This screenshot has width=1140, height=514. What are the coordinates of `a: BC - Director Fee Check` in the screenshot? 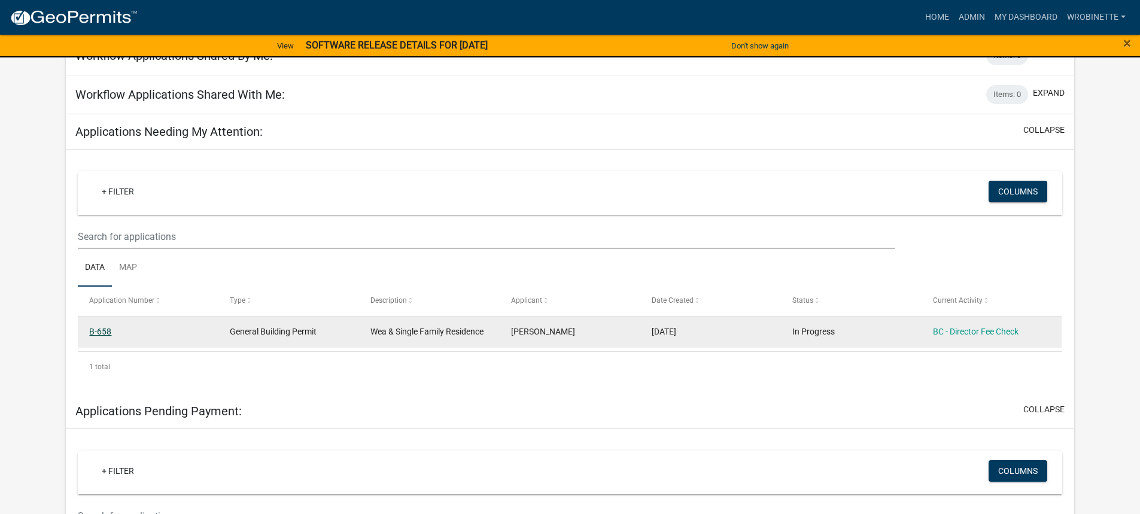 It's located at (976, 332).